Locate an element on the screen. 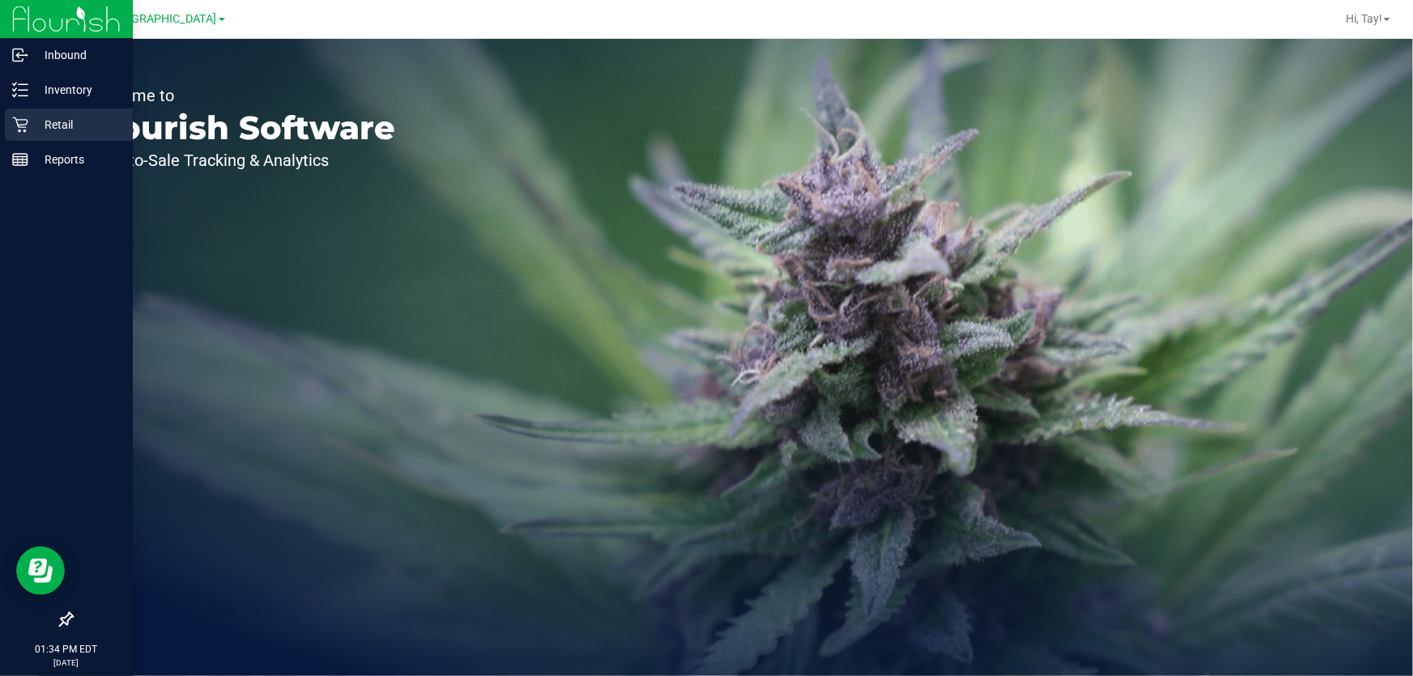 The image size is (1413, 676). inline-svg: Inventory is located at coordinates (20, 90).